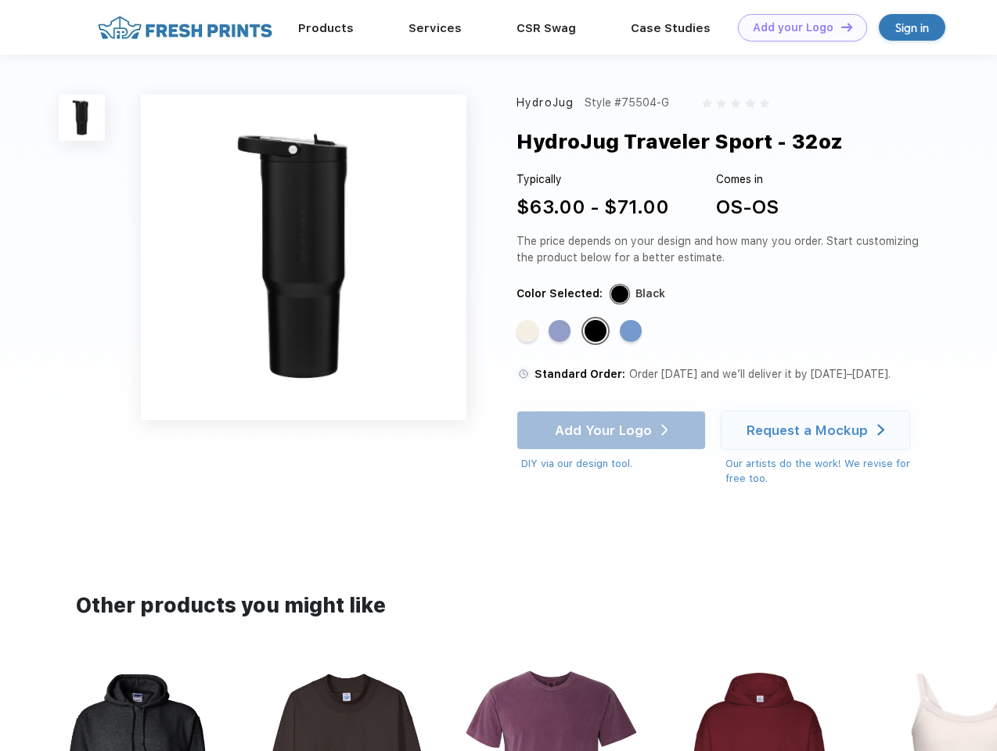  I want to click on div: OS-OS, so click(747, 207).